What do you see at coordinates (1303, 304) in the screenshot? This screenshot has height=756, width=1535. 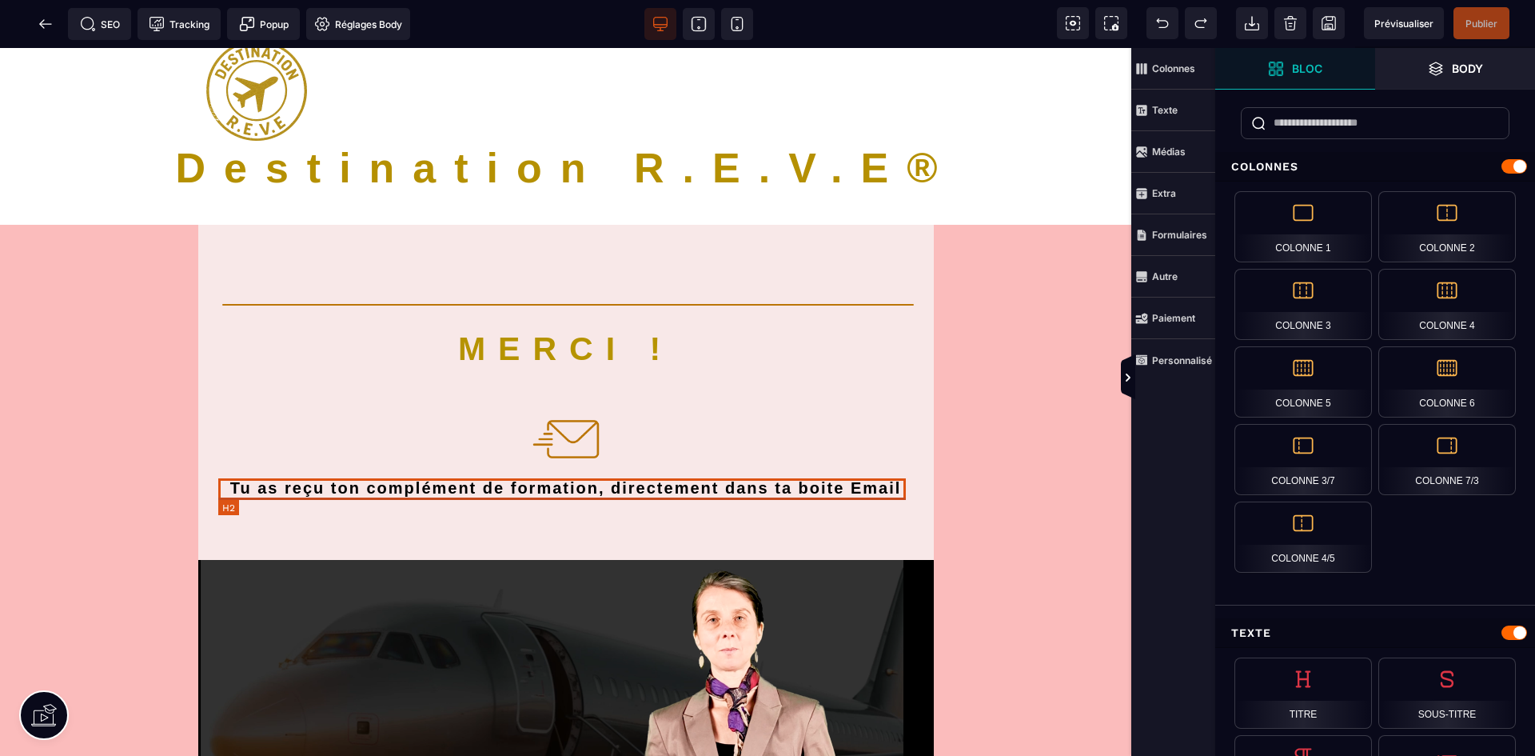 I see `div: Colonne 3` at bounding box center [1303, 304].